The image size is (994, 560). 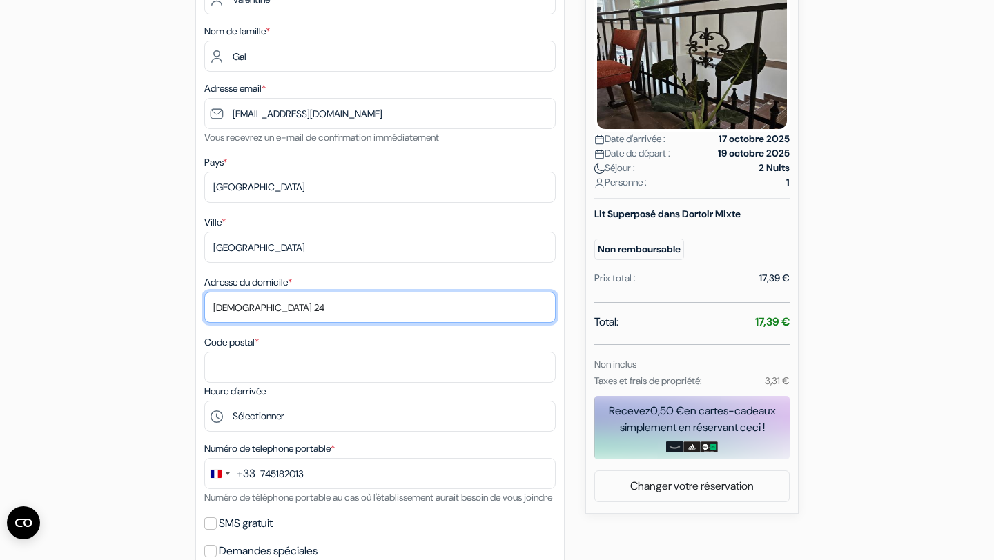 What do you see at coordinates (215, 162) in the screenshot?
I see `label: Pays` at bounding box center [215, 162].